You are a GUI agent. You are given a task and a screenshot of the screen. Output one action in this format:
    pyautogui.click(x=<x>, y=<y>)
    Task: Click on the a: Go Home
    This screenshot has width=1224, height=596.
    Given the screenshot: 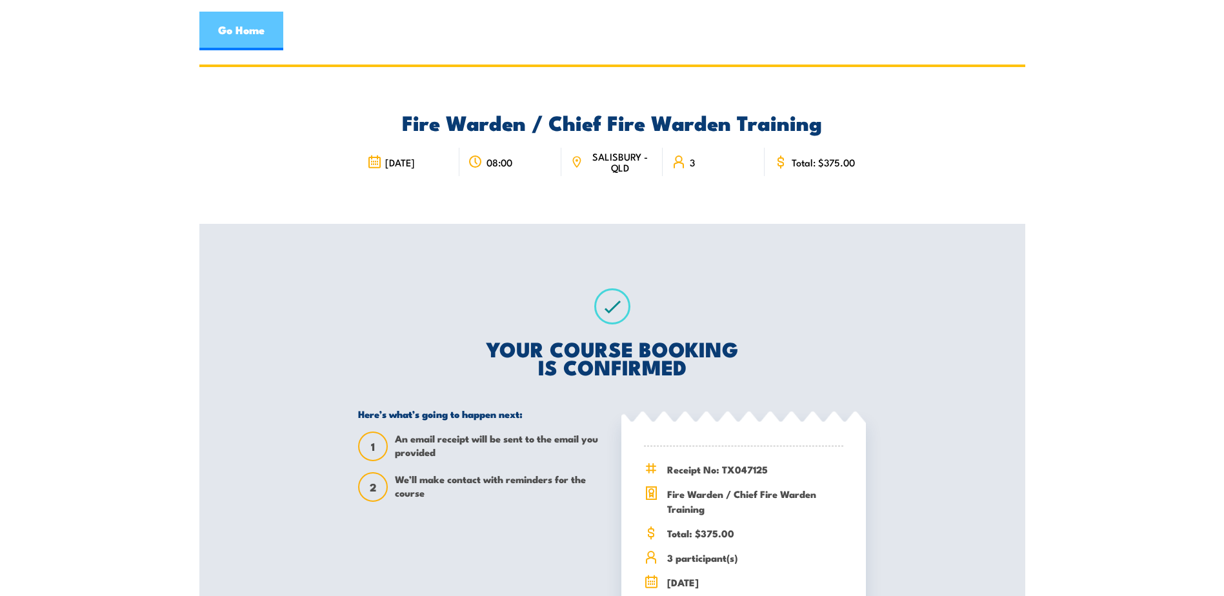 What is the action you would take?
    pyautogui.click(x=241, y=31)
    